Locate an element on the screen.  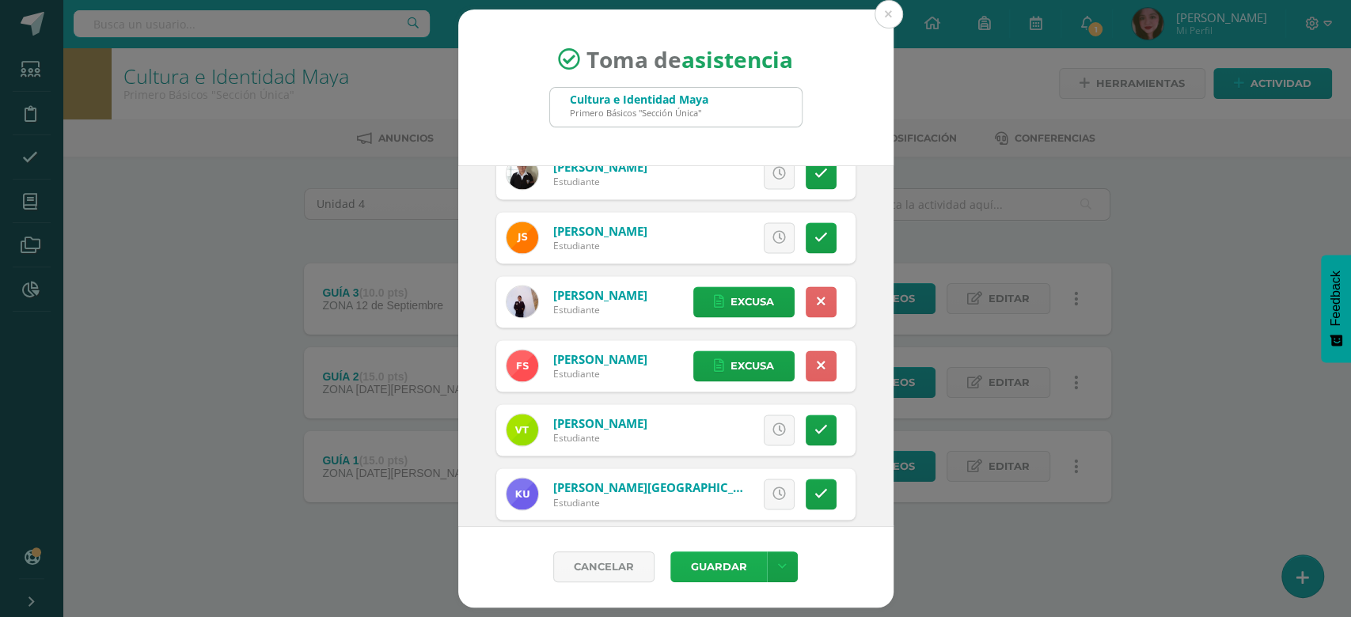
img: 74f3ea6d30b6f9daab5ab597d537767f.png is located at coordinates (522, 302).